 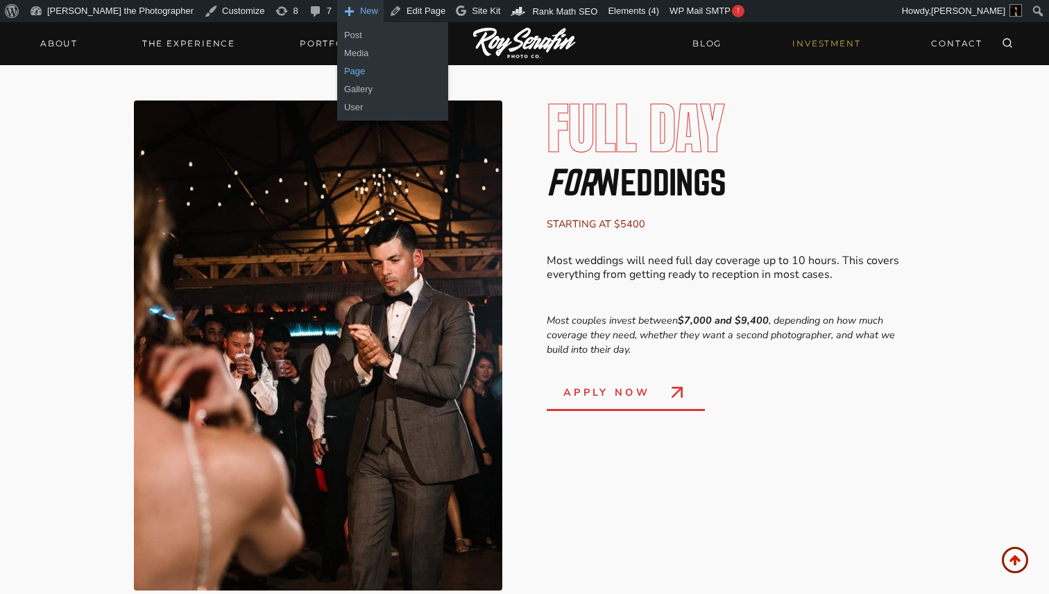 What do you see at coordinates (837, 43) in the screenshot?
I see `nav: Secondary Navigation` at bounding box center [837, 43].